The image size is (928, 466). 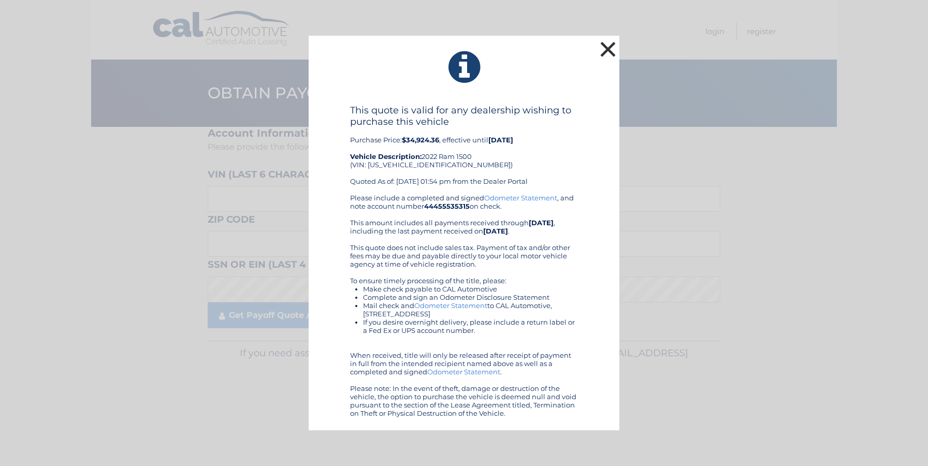 I want to click on b: 44455535315, so click(x=447, y=206).